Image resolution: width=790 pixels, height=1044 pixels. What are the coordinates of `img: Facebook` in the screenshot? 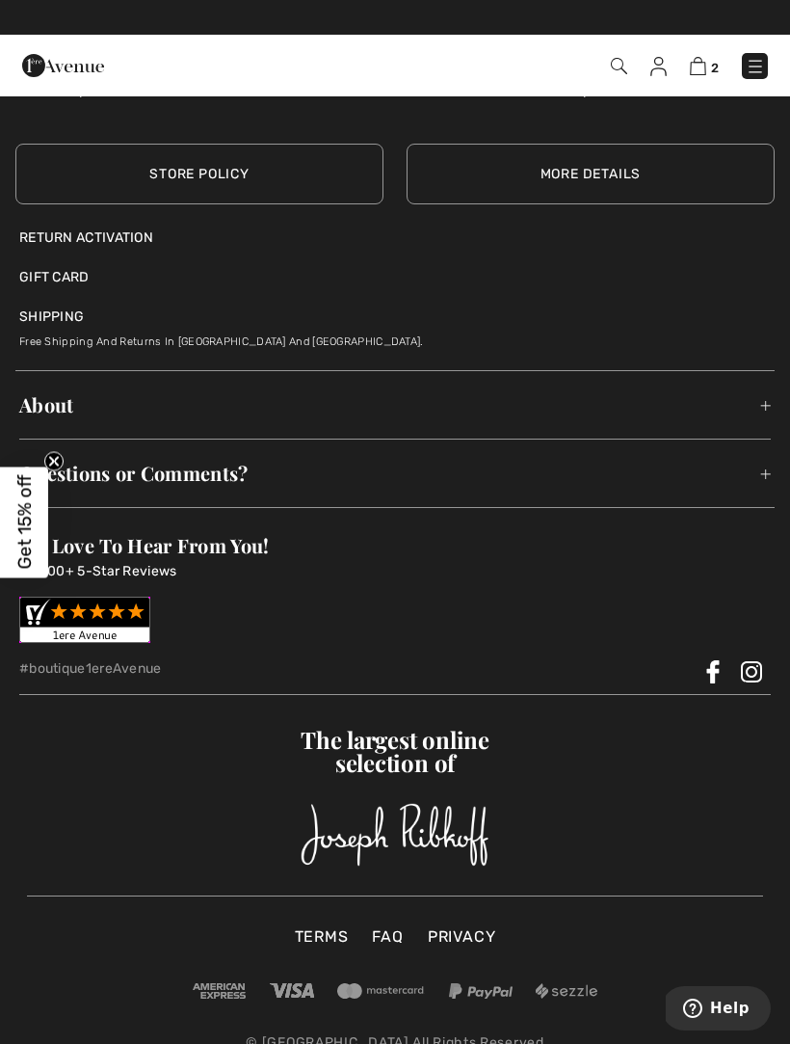 It's located at (713, 672).